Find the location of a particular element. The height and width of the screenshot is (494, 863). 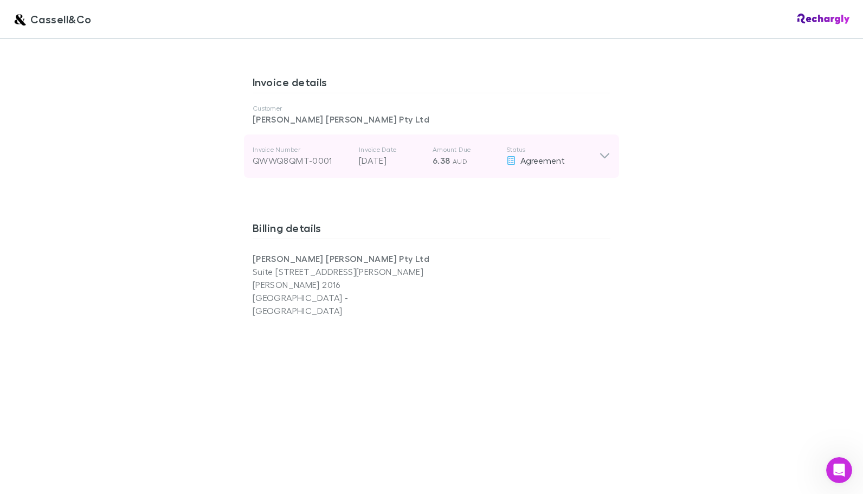

img: Rechargly Logo is located at coordinates (823, 19).